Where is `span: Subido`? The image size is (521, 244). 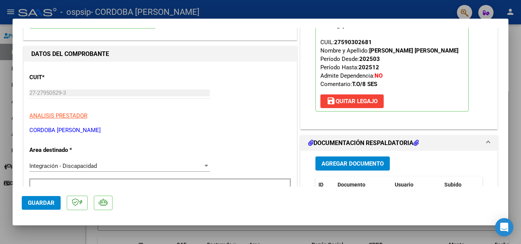 span: Subido is located at coordinates (453, 185).